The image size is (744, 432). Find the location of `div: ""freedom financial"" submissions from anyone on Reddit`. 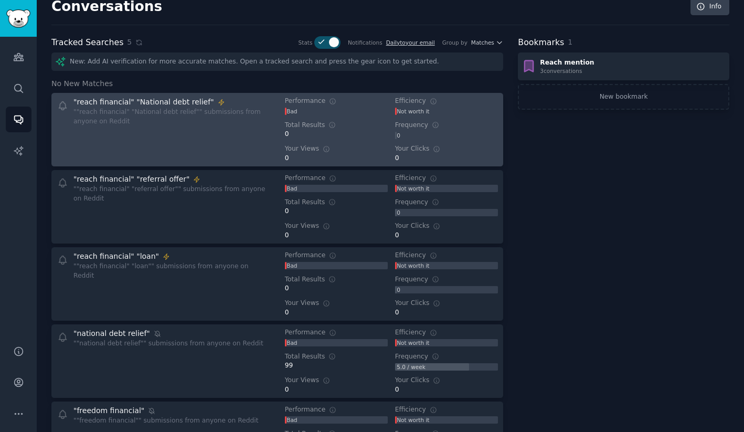

div: ""freedom financial"" submissions from anyone on Reddit is located at coordinates (166, 421).